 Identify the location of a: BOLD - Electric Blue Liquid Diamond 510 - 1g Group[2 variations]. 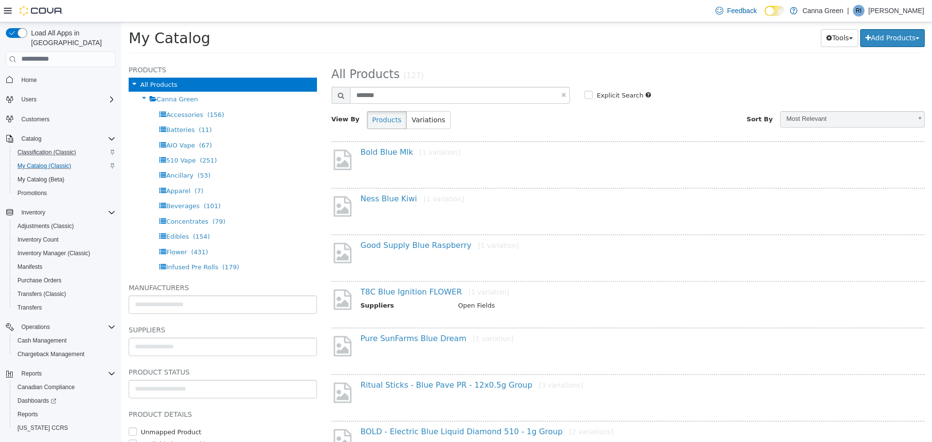
(365, 409).